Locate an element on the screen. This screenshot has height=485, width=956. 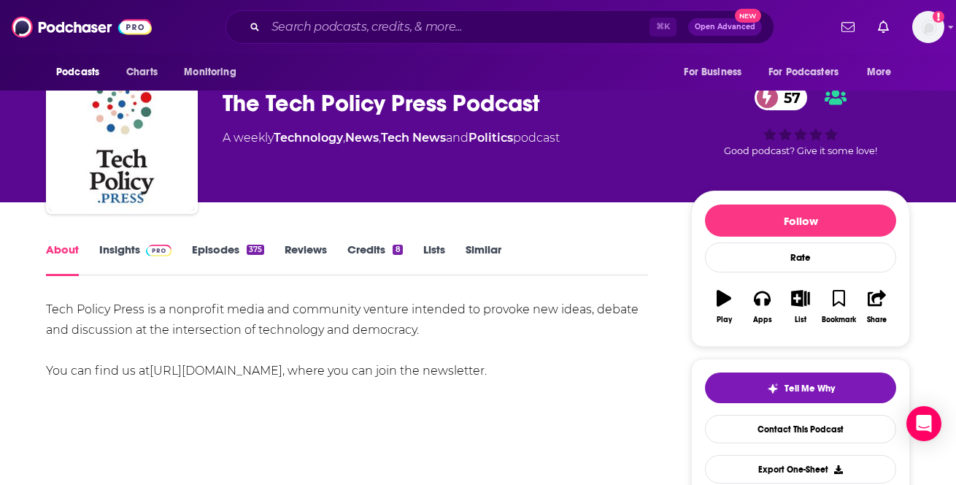
button: Follow is located at coordinates (801, 220).